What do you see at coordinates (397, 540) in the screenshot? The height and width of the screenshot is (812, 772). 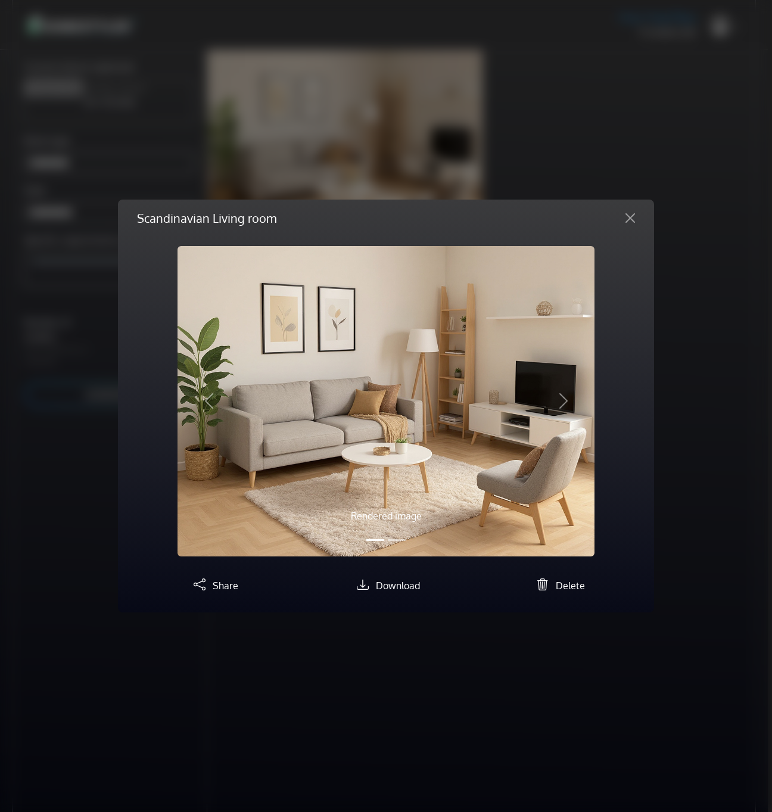 I see `button: Slide 2` at bounding box center [397, 540].